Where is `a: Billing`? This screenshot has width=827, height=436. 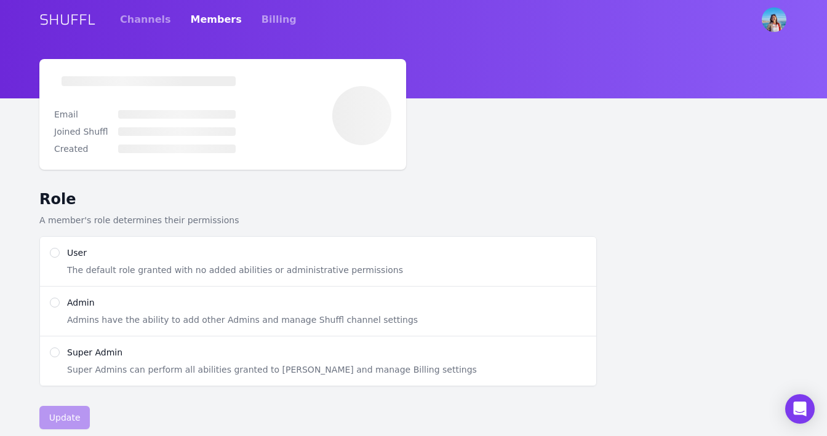 a: Billing is located at coordinates (279, 20).